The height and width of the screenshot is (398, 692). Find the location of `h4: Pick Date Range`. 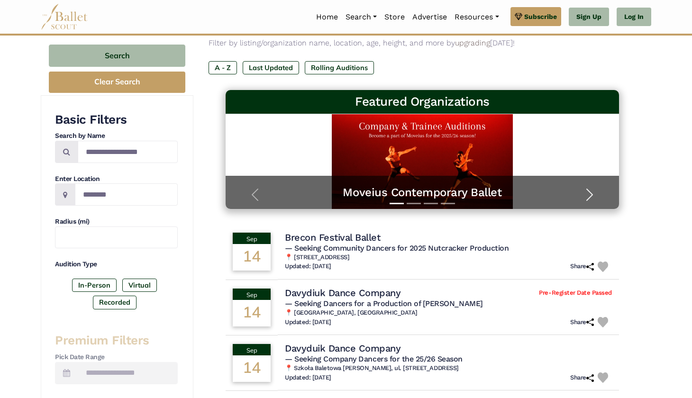

h4: Pick Date Range is located at coordinates (116, 358).